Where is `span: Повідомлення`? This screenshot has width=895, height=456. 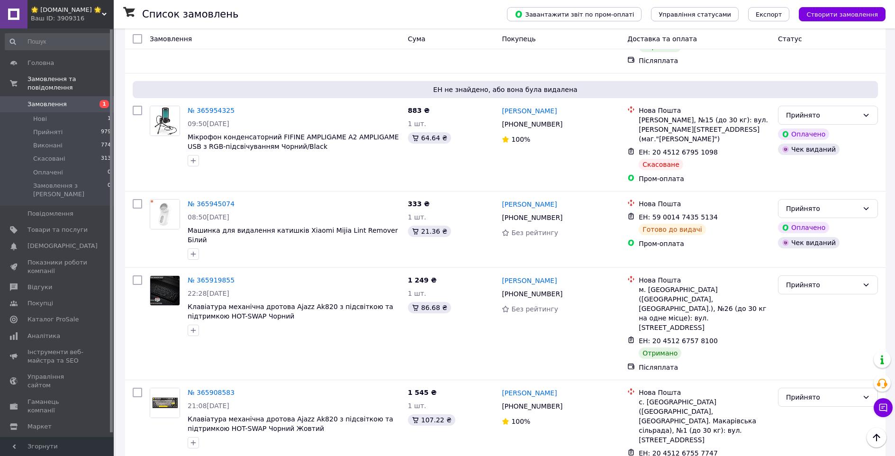
span: Повідомлення is located at coordinates (50, 214).